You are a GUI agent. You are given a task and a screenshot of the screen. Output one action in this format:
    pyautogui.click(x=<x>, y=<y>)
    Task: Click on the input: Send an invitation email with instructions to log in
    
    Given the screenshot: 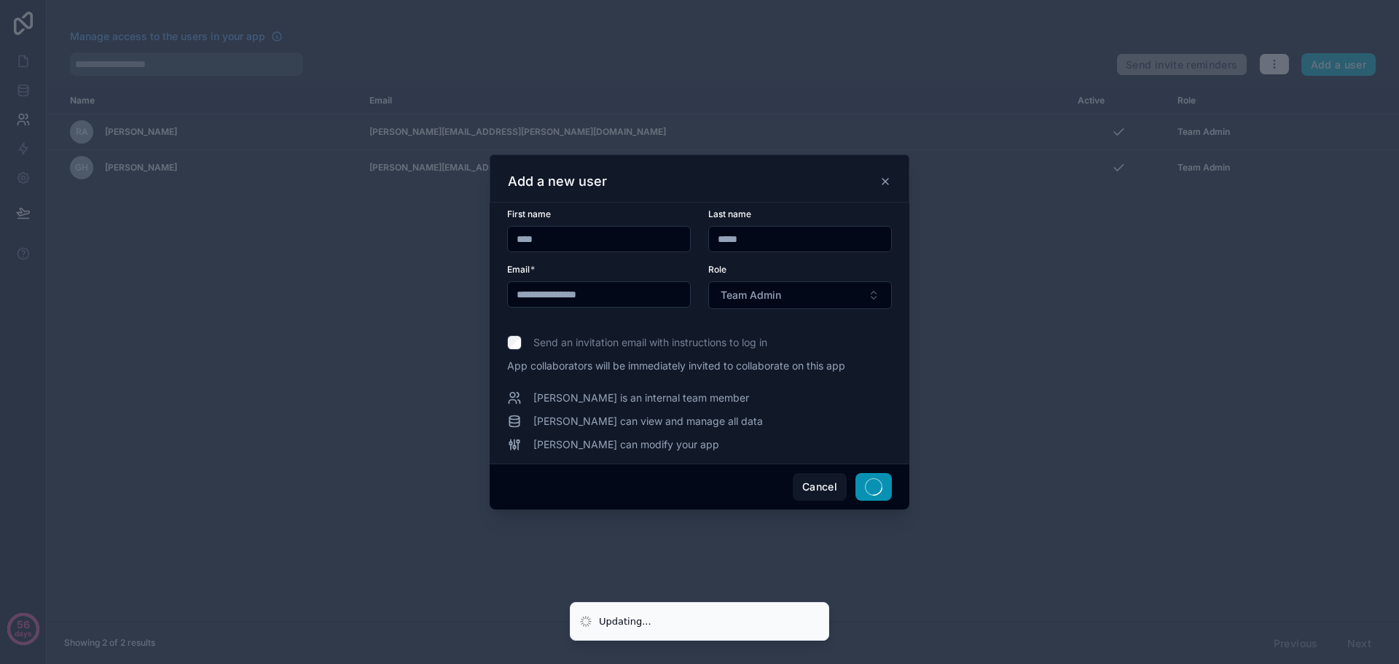 What is the action you would take?
    pyautogui.click(x=514, y=342)
    